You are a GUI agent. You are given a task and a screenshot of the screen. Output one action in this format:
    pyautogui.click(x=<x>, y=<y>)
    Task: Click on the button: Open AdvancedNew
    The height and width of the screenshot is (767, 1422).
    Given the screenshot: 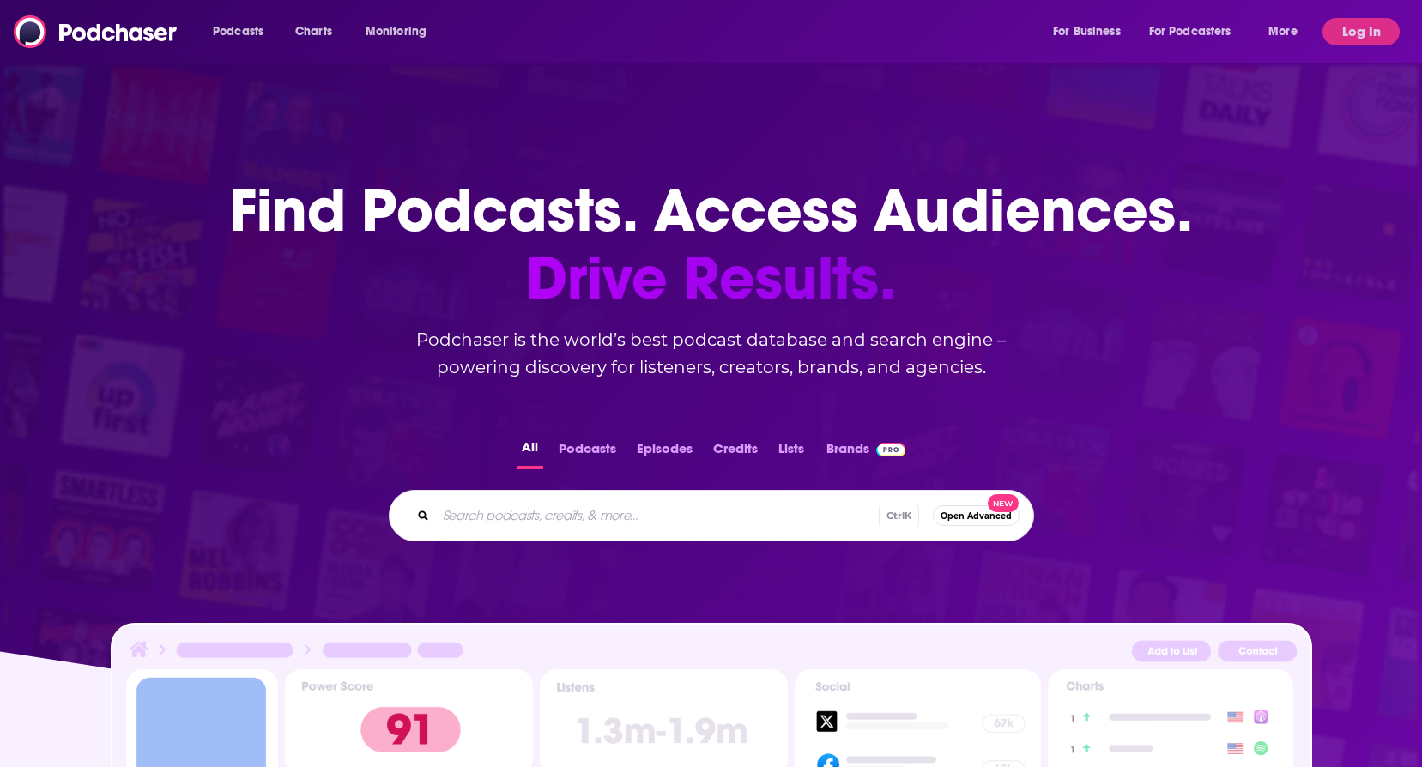 What is the action you would take?
    pyautogui.click(x=976, y=516)
    